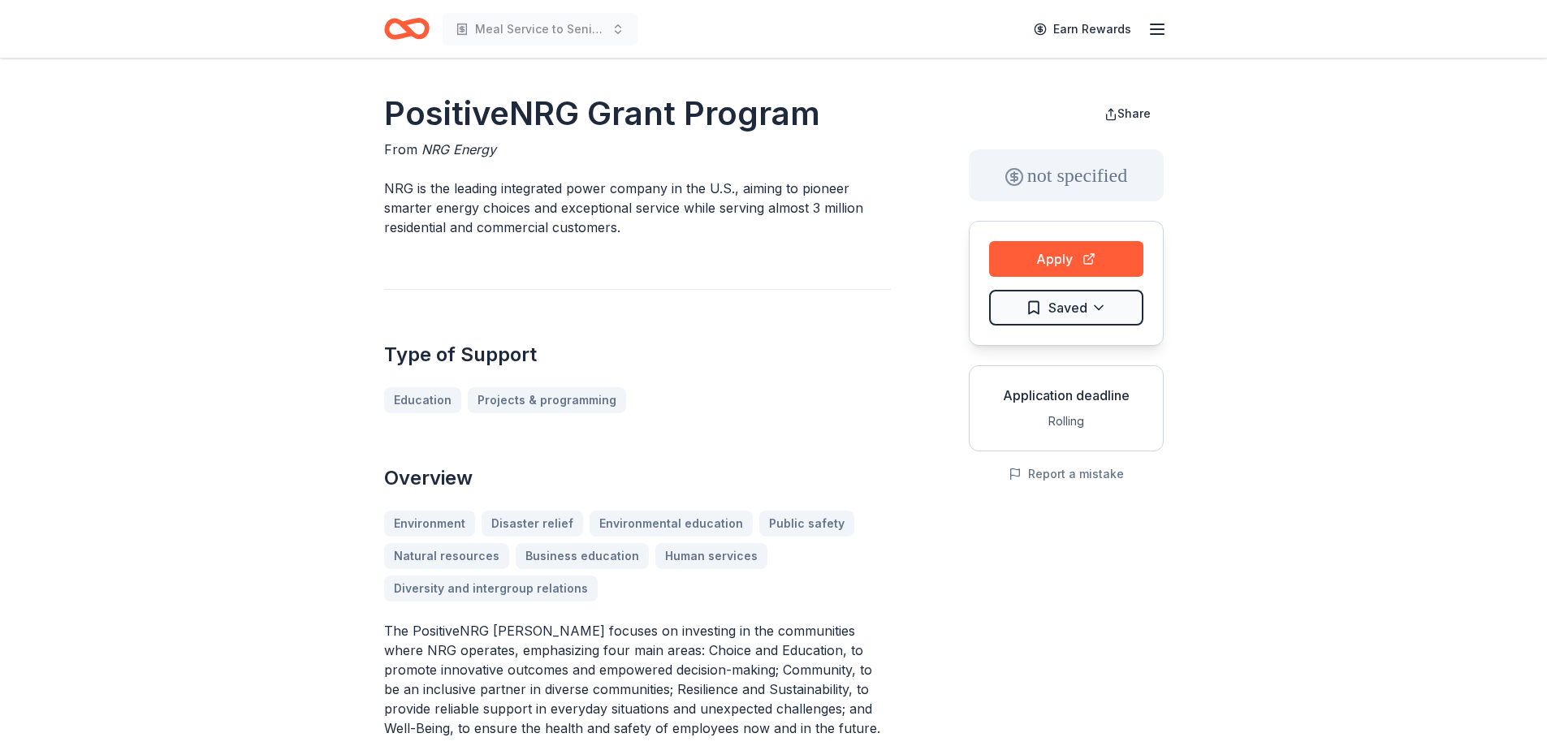  What do you see at coordinates (638, 114) in the screenshot?
I see `h1: PositiveNRG Grant Program` at bounding box center [638, 114].